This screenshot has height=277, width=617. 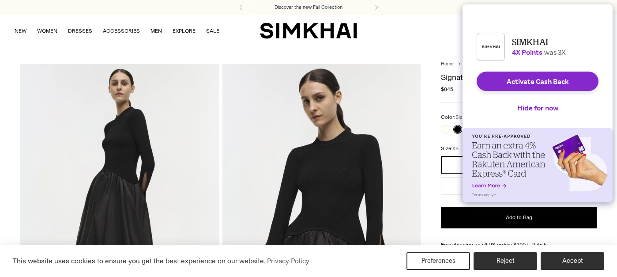 I want to click on button: Add to Bag, so click(x=518, y=217).